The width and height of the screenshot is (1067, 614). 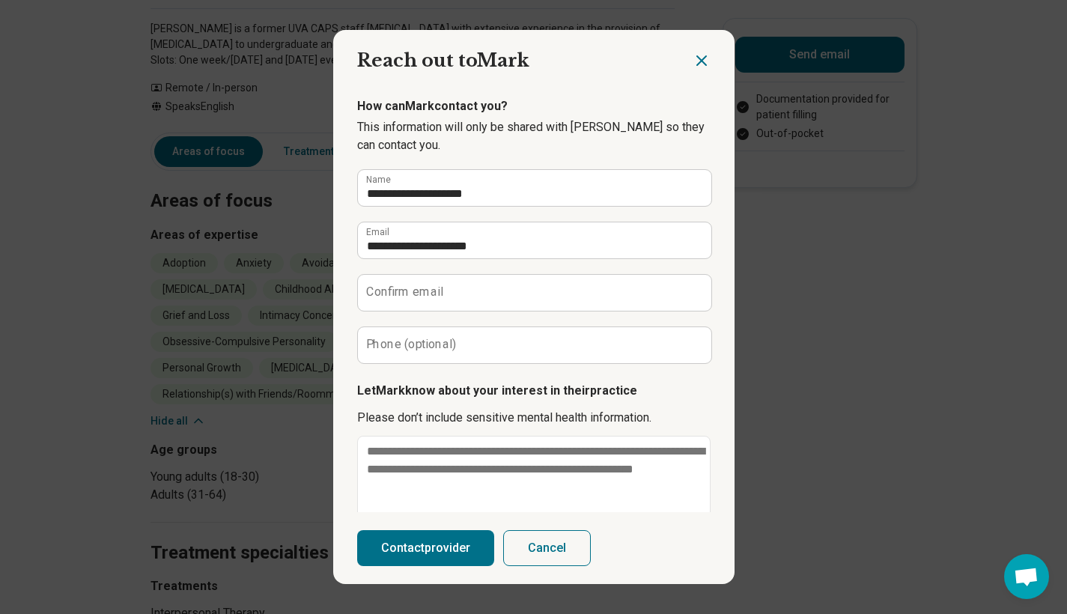 I want to click on button: Cancel, so click(x=547, y=548).